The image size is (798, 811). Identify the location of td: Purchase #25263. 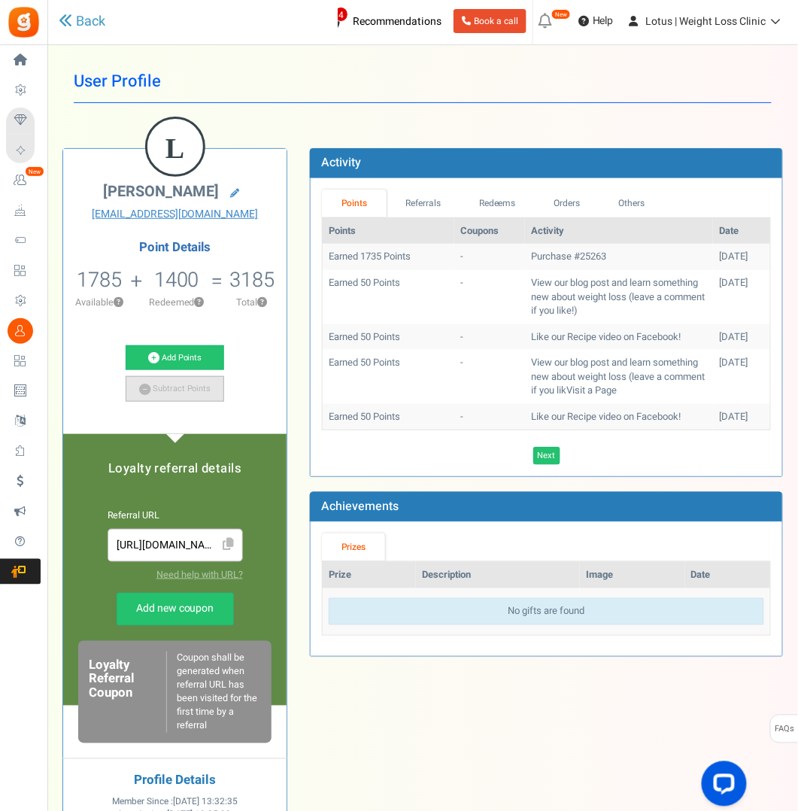
(619, 256).